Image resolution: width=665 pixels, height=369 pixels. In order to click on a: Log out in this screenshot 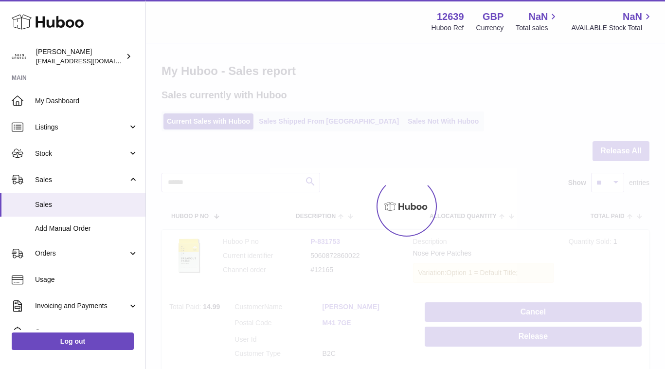, I will do `click(73, 341)`.